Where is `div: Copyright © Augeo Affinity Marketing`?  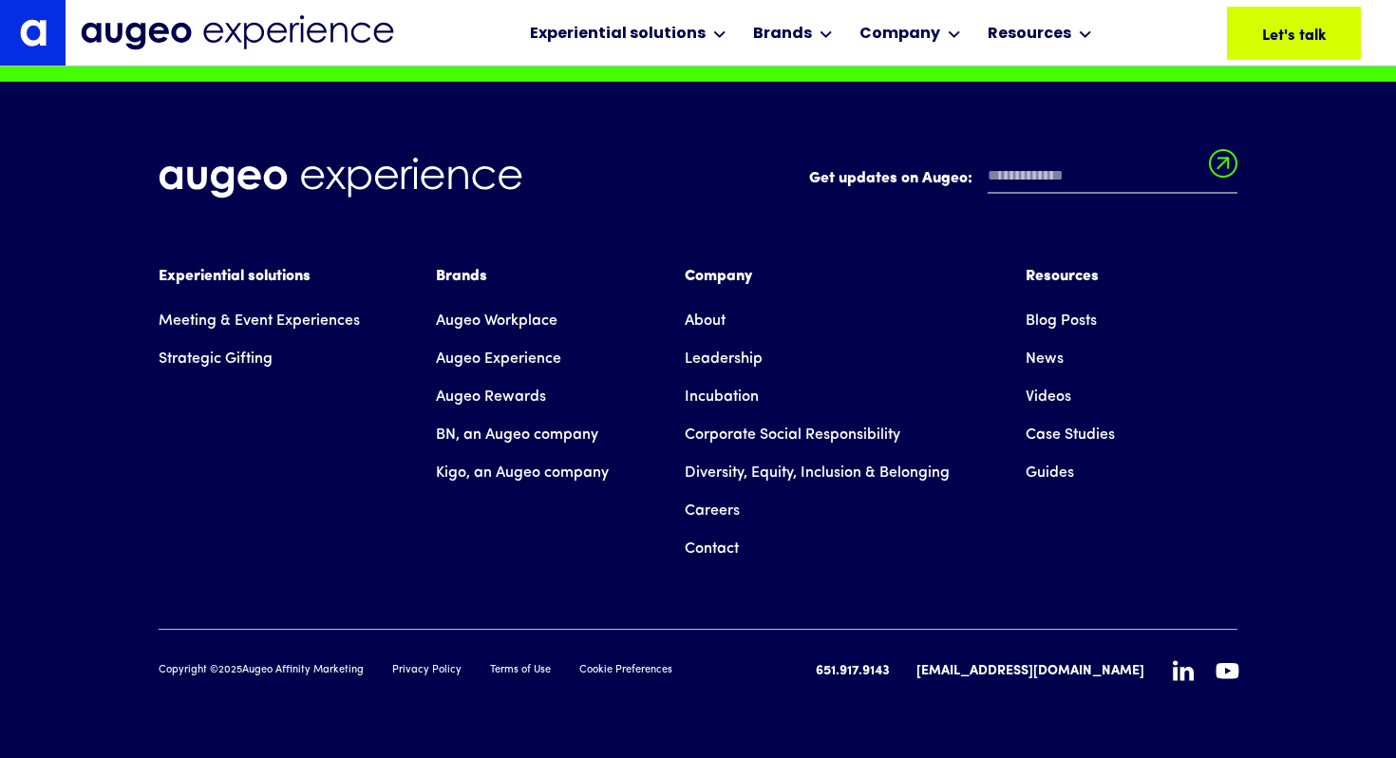
div: Copyright © Augeo Affinity Marketing is located at coordinates (261, 671).